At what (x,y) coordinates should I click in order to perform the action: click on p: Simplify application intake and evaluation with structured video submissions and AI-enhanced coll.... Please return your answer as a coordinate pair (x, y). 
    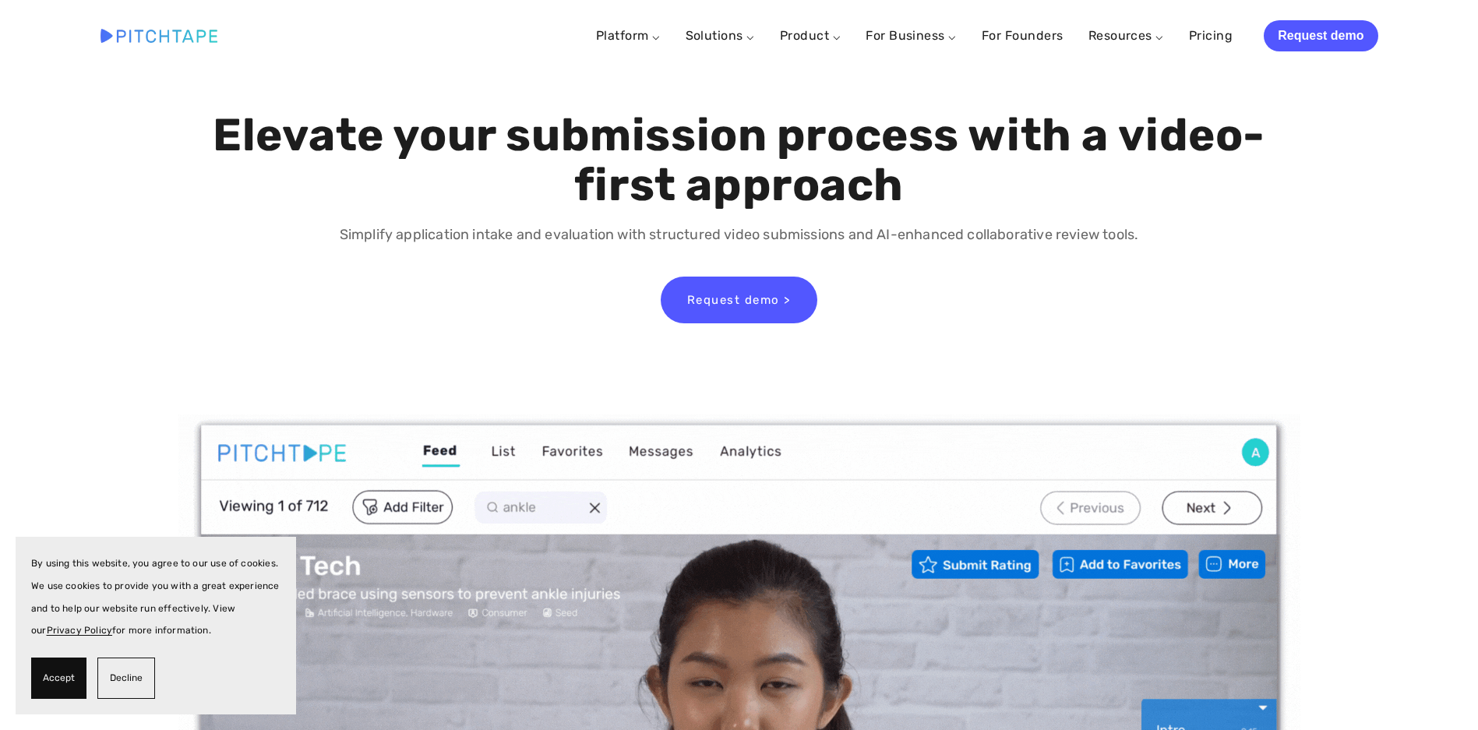
    Looking at the image, I should click on (738, 234).